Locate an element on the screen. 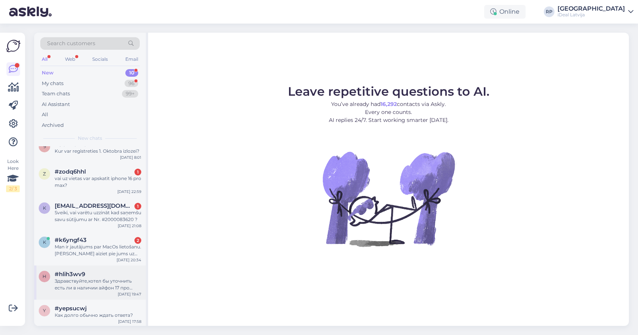 The width and height of the screenshot is (638, 335). span: h is located at coordinates (44, 276).